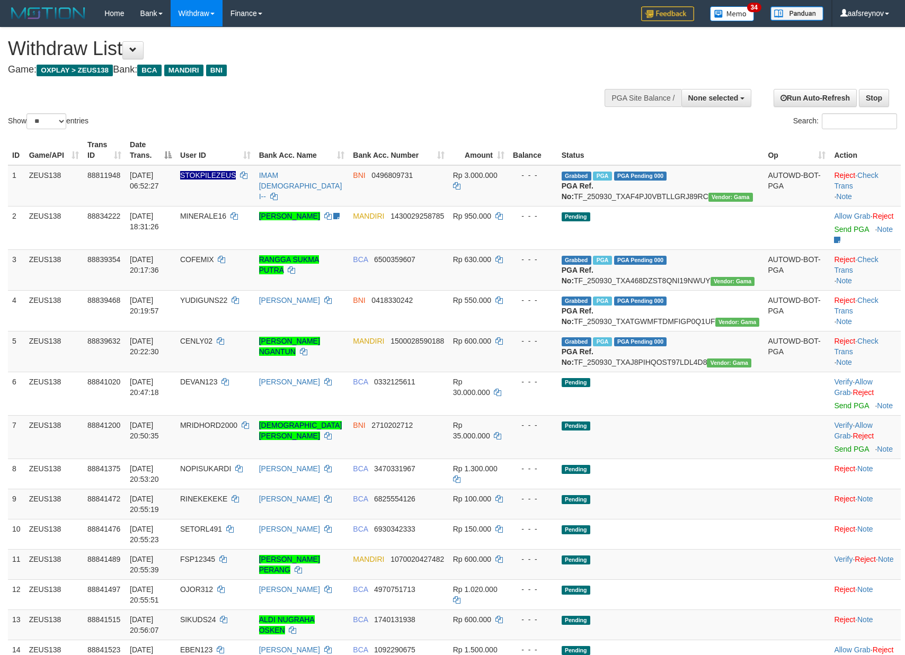  Describe the element at coordinates (75, 70) in the screenshot. I see `span: OXPLAY > ZEUS138` at that location.